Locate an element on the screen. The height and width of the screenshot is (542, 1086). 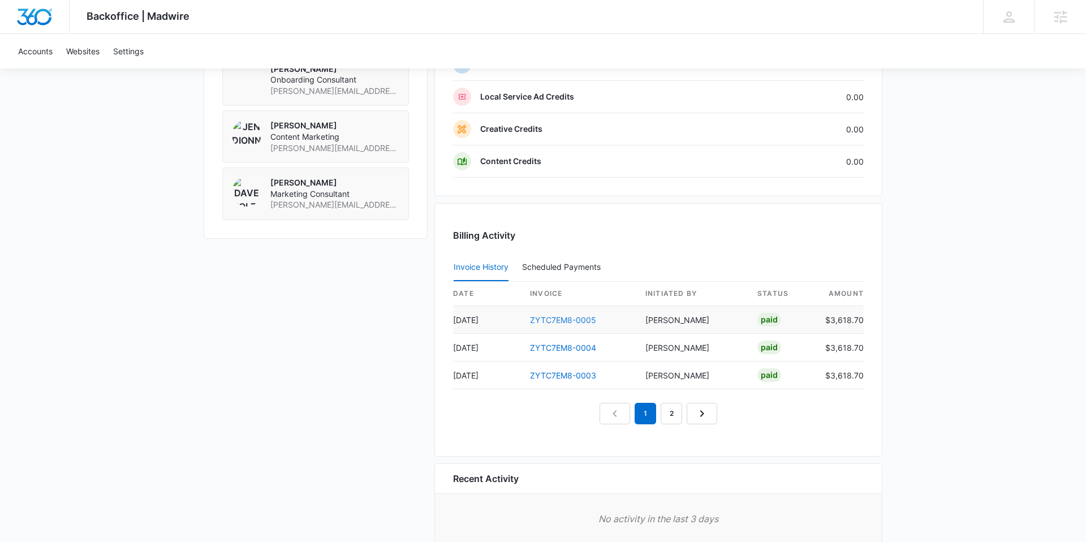
p: No activity in the last 3 days is located at coordinates (658, 519).